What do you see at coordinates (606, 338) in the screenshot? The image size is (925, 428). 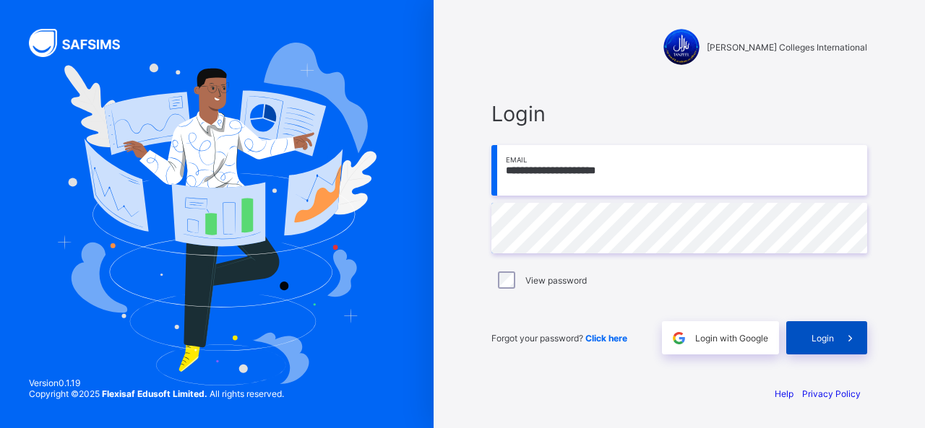 I see `a: Click here` at bounding box center [606, 338].